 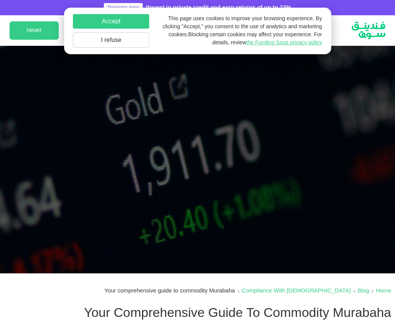 I want to click on button: Accept, so click(x=111, y=21).